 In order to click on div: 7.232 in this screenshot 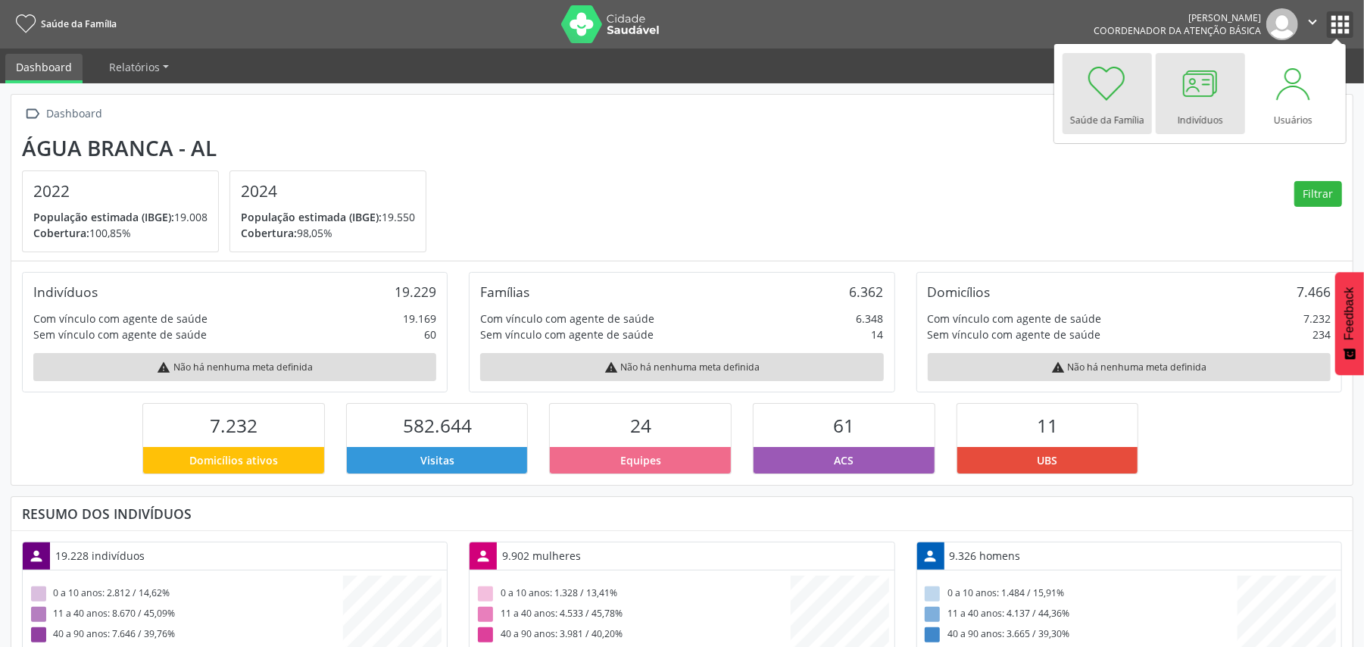, I will do `click(1317, 318)`.